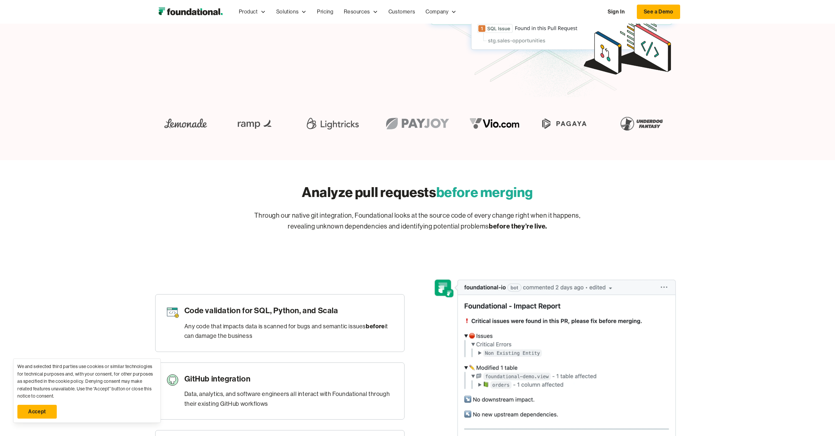 The height and width of the screenshot is (436, 835). Describe the element at coordinates (289, 399) in the screenshot. I see `div: Data, analytics, and software engineers all interact with Foundational through their existing Git...` at that location.